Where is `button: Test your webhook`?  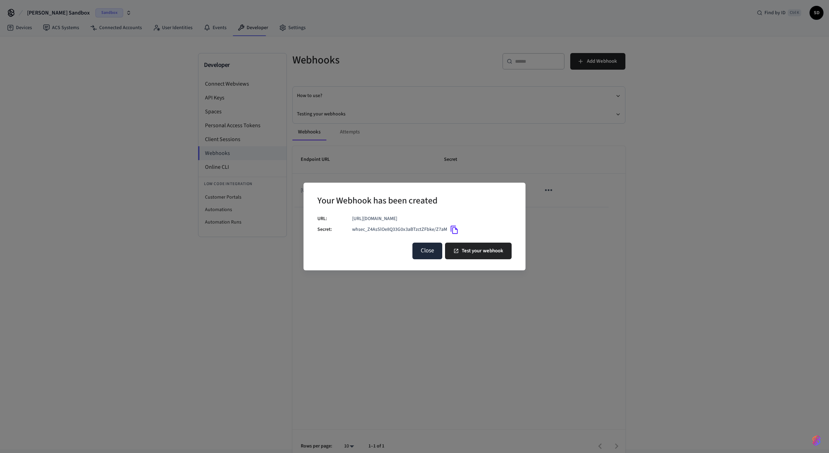
button: Test your webhook is located at coordinates (478, 251).